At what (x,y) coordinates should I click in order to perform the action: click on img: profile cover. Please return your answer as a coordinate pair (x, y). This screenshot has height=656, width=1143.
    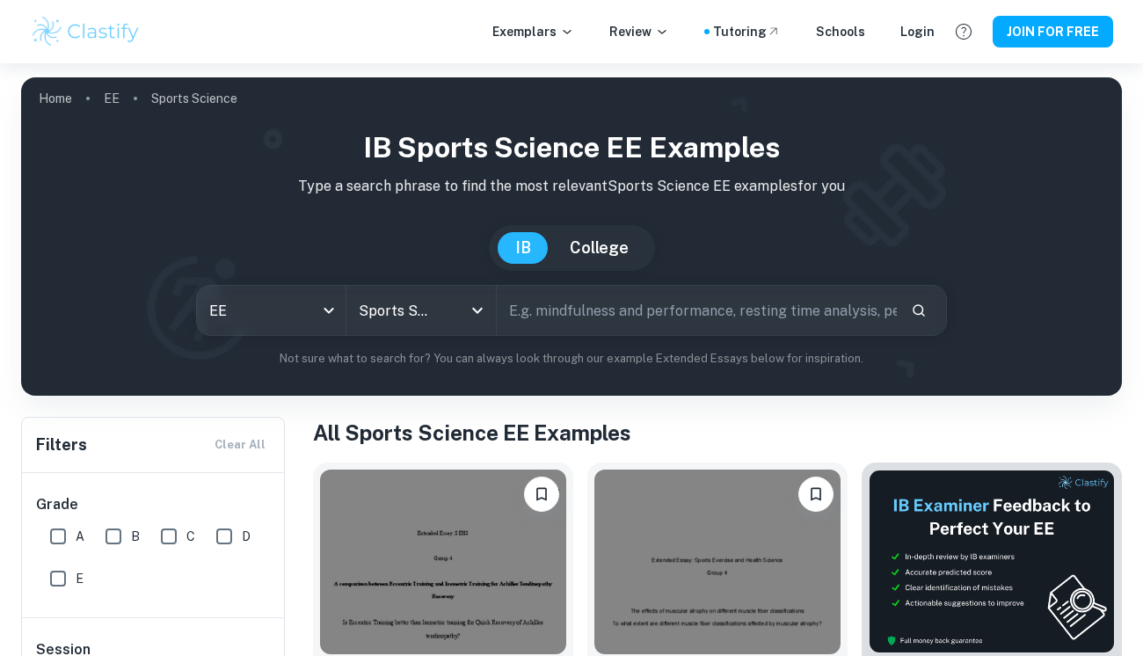
    Looking at the image, I should click on (572, 237).